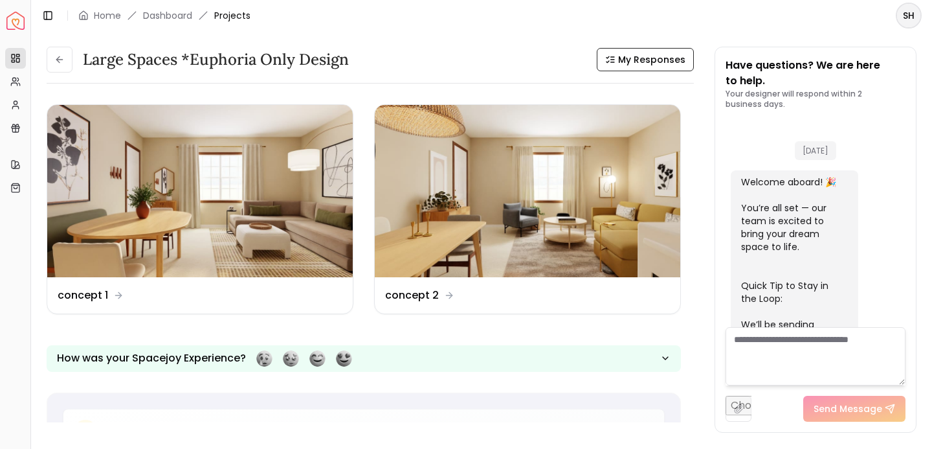 This screenshot has height=449, width=932. What do you see at coordinates (646, 60) in the screenshot?
I see `button: My Responses` at bounding box center [646, 60].